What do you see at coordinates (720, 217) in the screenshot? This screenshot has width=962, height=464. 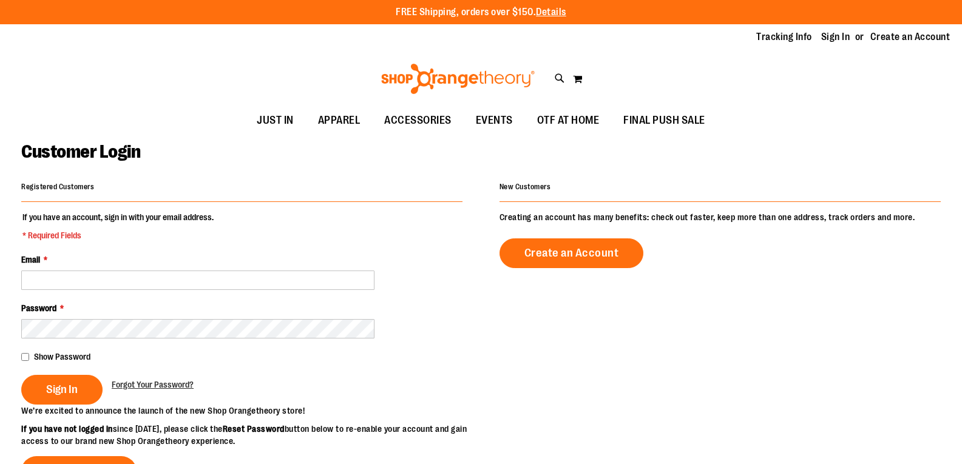 I see `p: Creating an account has many benefits: check out faster, keep more than one address, track orders...` at bounding box center [720, 217].